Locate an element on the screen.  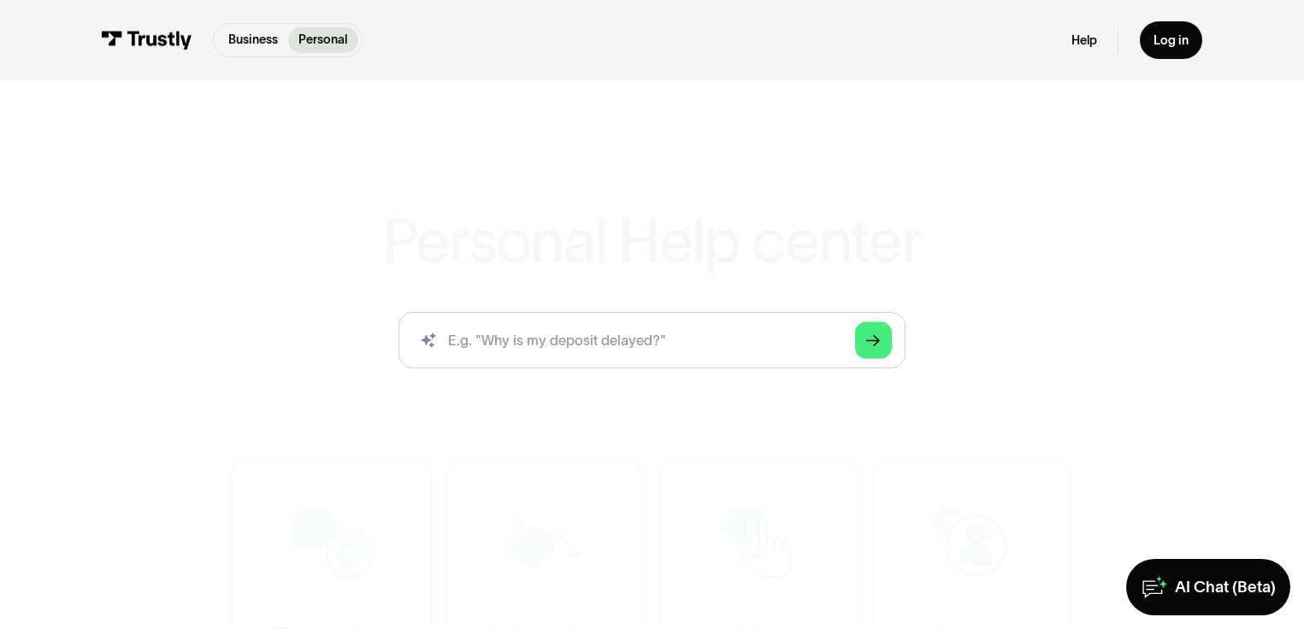
a: Help is located at coordinates (1084, 40).